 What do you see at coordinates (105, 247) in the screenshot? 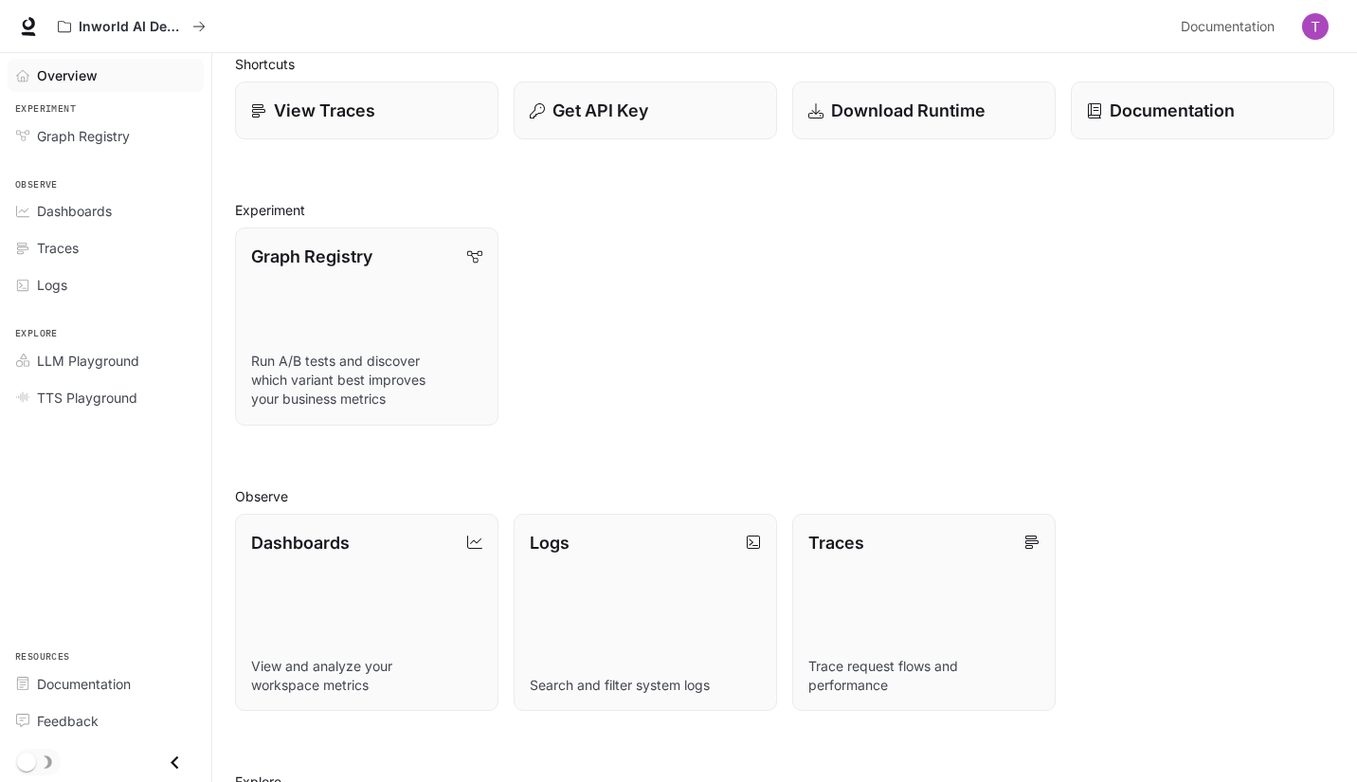
I see `a: Traces` at bounding box center [105, 247].